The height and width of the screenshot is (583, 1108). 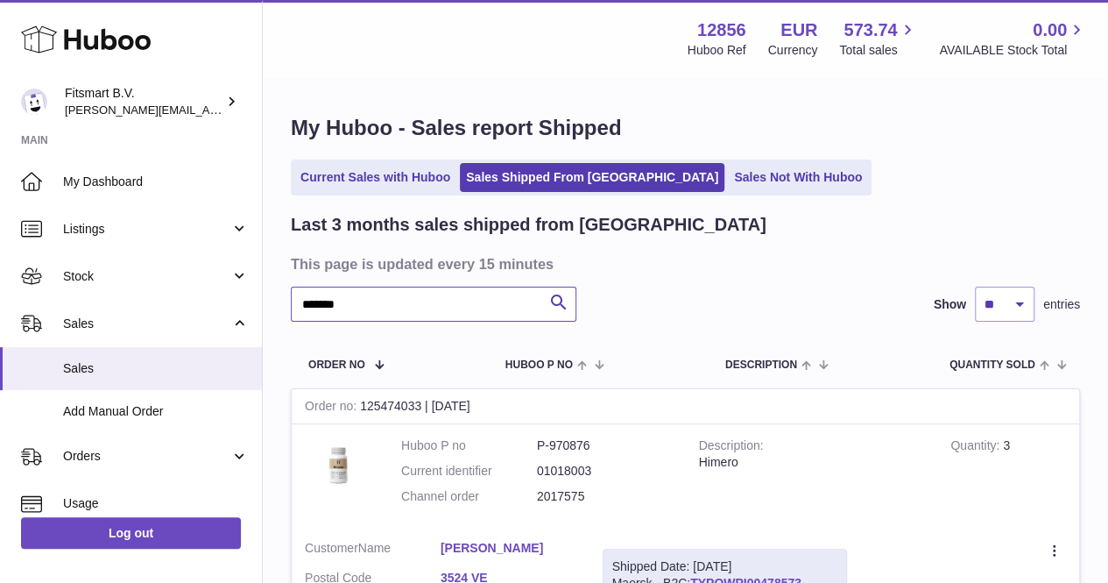 I want to click on h3: This page is updated every 15 minutes, so click(x=683, y=264).